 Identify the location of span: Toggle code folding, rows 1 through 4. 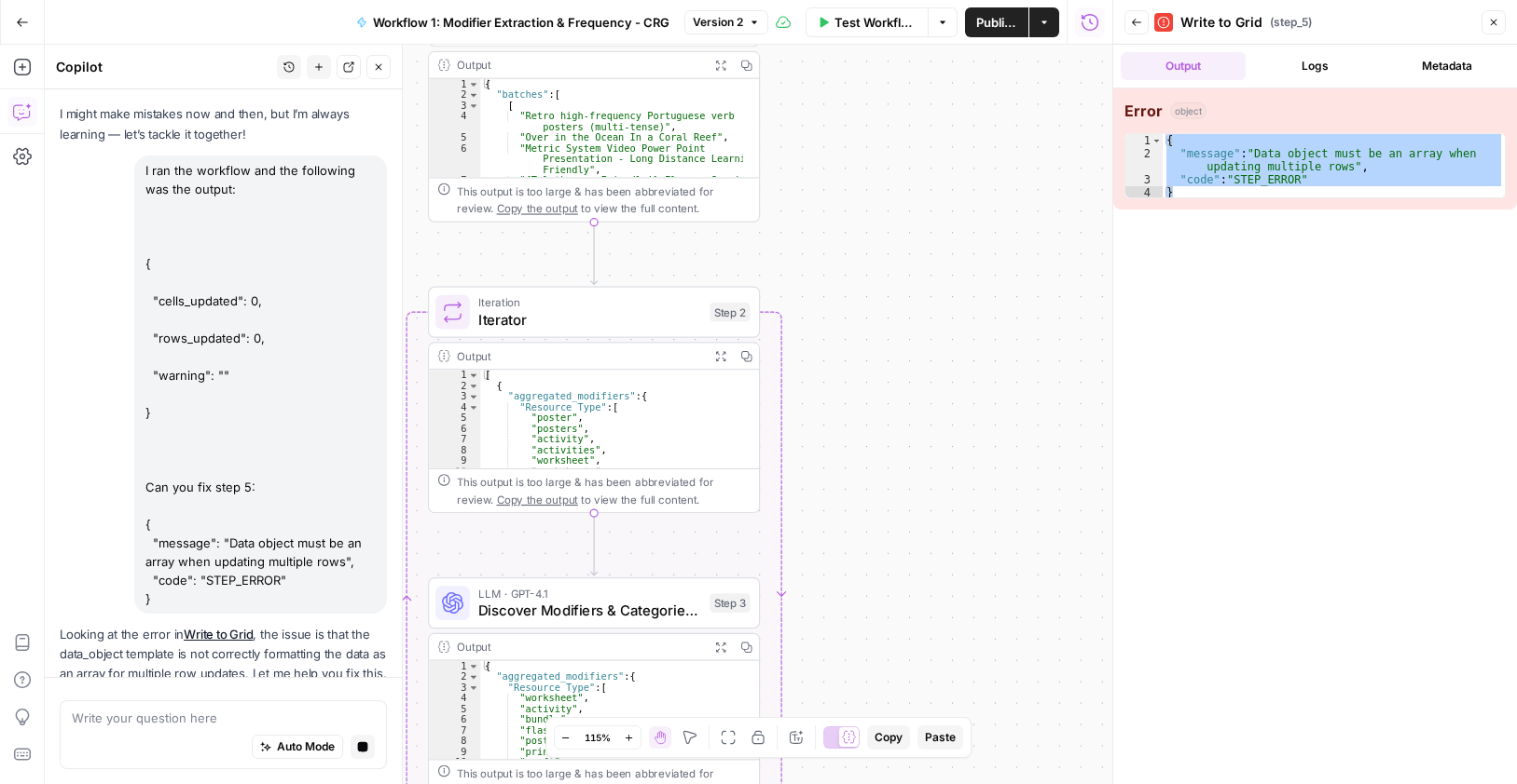
(1156, 140).